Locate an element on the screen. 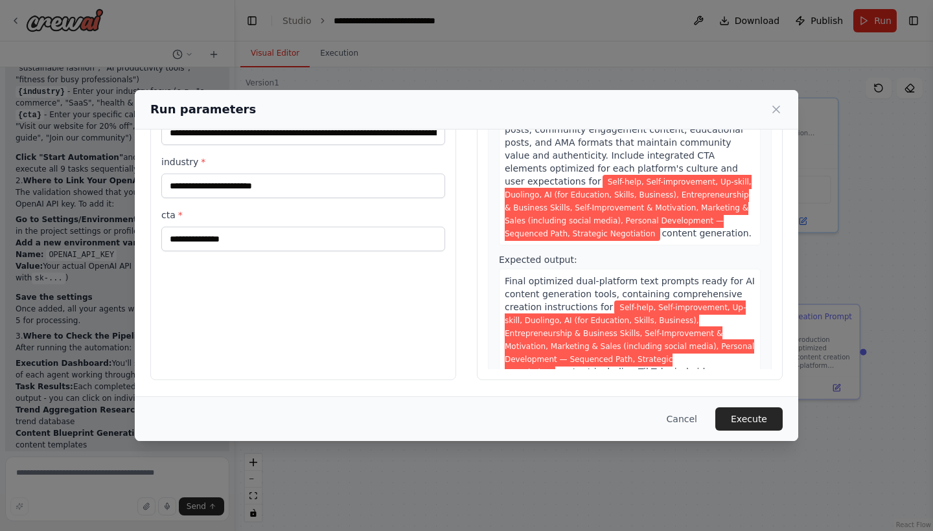  span: Final optimized dual-platform text prompts ready for AI content generation tools, containing comp... is located at coordinates (629, 294).